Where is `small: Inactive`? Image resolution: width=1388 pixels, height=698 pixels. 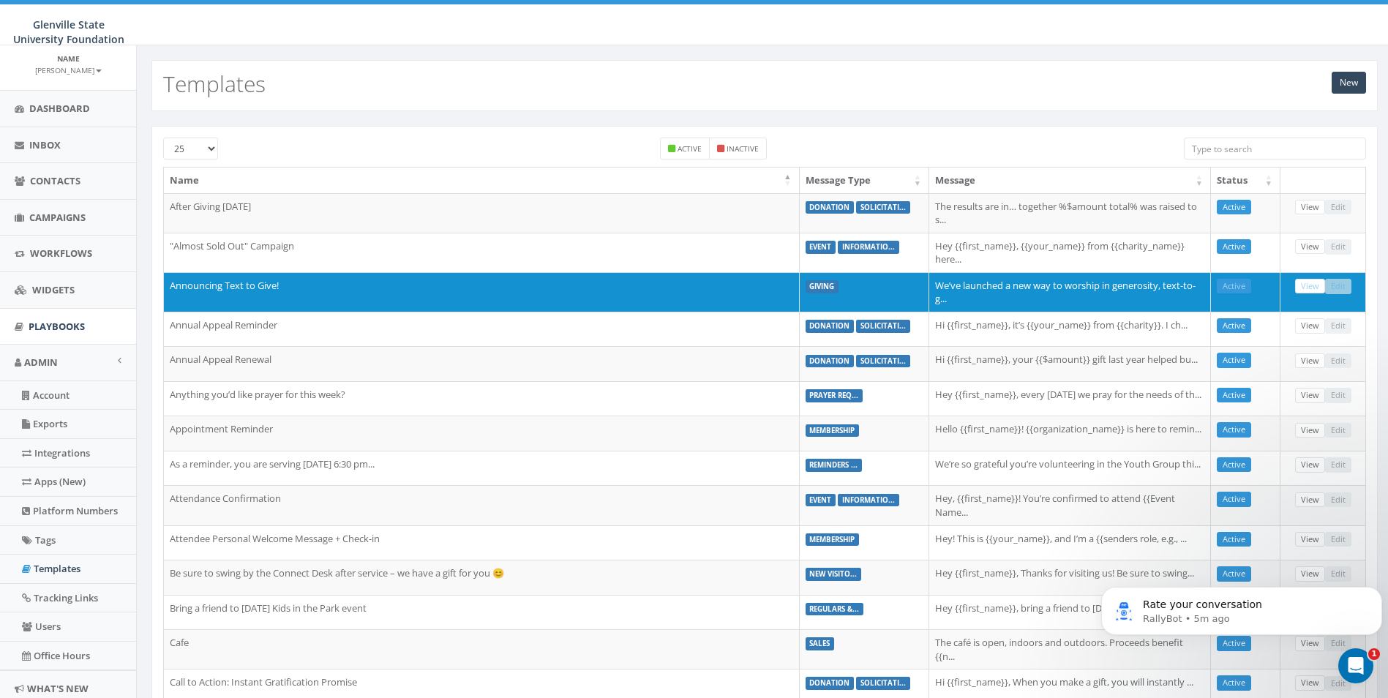 small: Inactive is located at coordinates (742, 148).